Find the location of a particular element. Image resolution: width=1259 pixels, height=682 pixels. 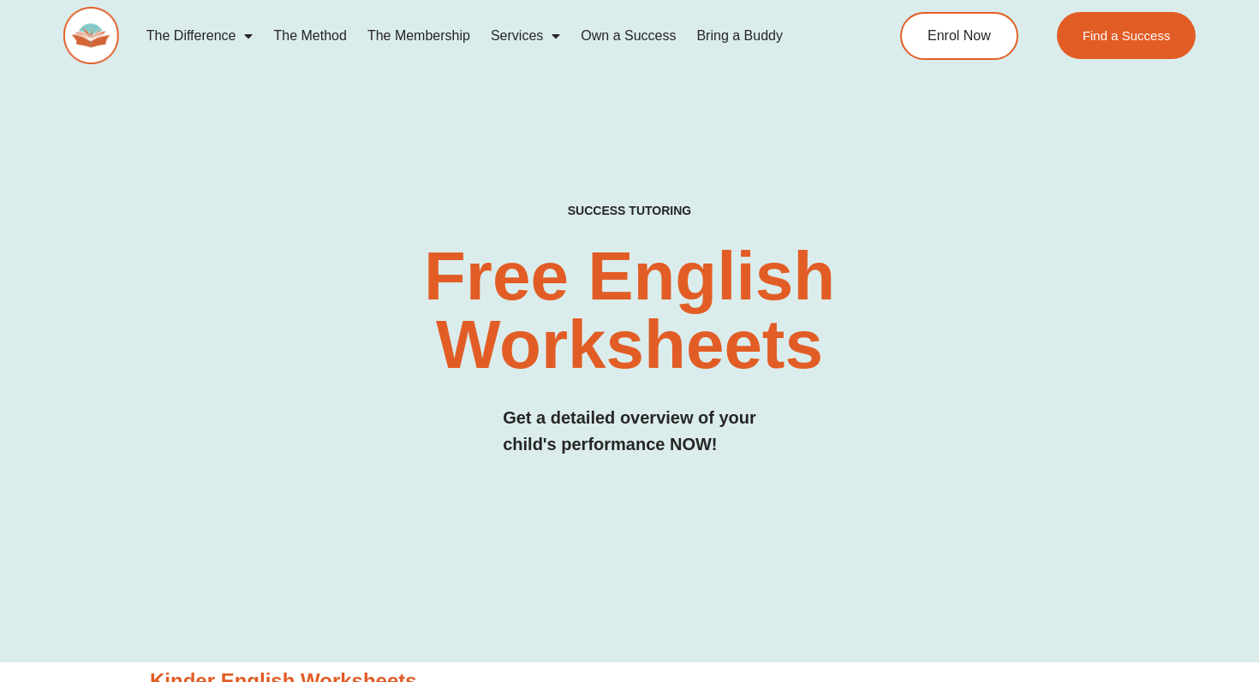

nav: Menu is located at coordinates (486, 36).